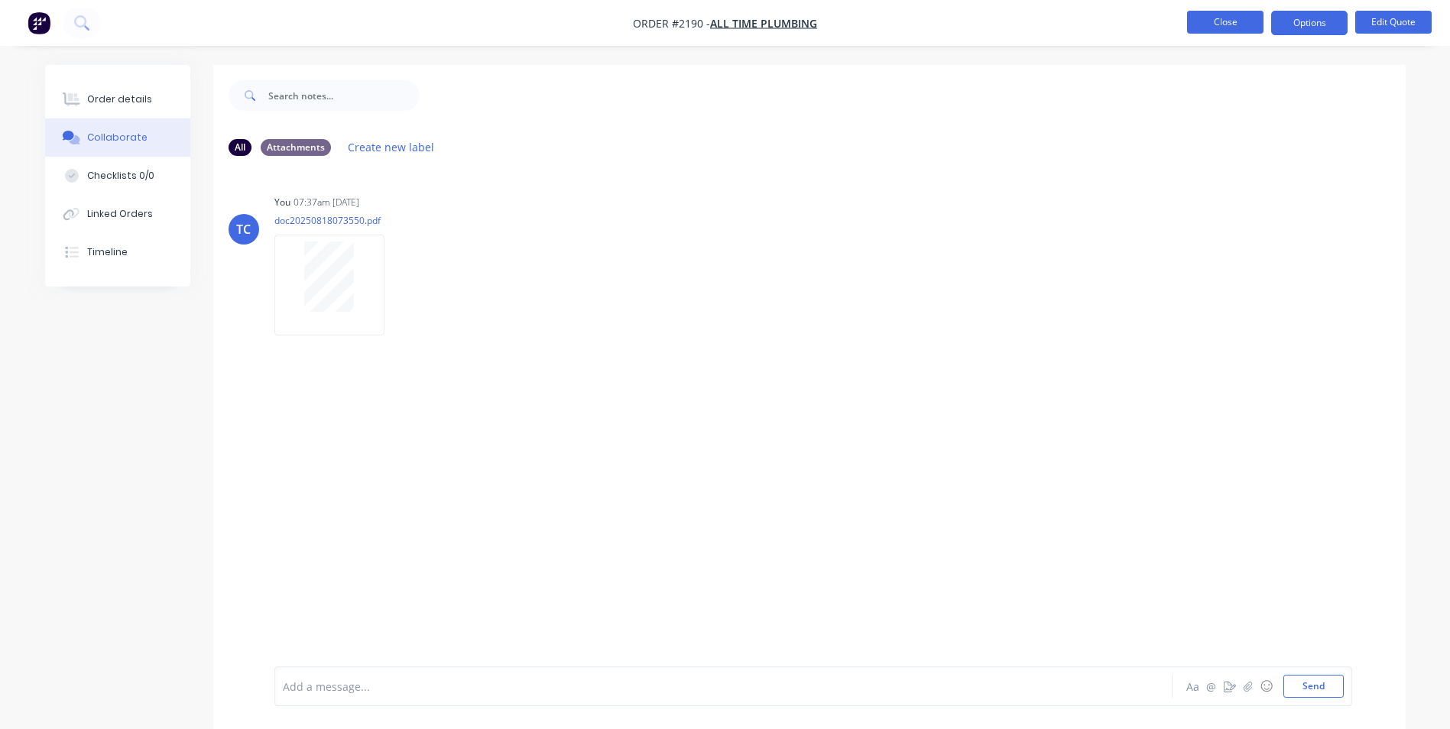  What do you see at coordinates (118, 176) in the screenshot?
I see `button: Checklists 0/0` at bounding box center [118, 176].